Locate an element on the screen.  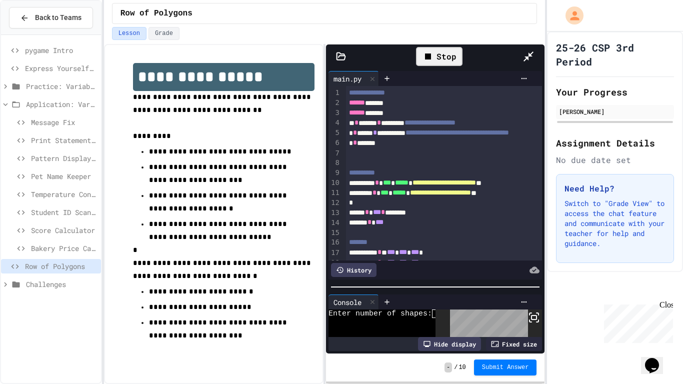
div: 1 is located at coordinates (334, 93).